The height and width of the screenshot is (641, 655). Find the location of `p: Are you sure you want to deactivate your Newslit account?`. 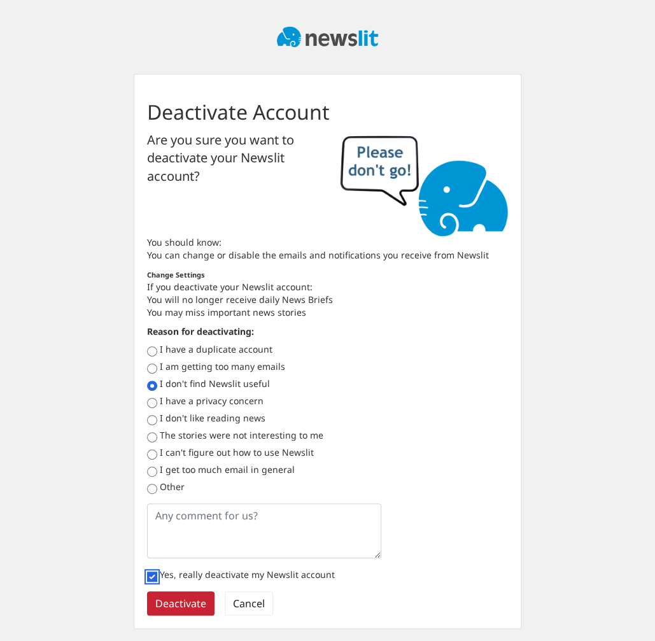

p: Are you sure you want to deactivate your Newslit account? is located at coordinates (232, 159).